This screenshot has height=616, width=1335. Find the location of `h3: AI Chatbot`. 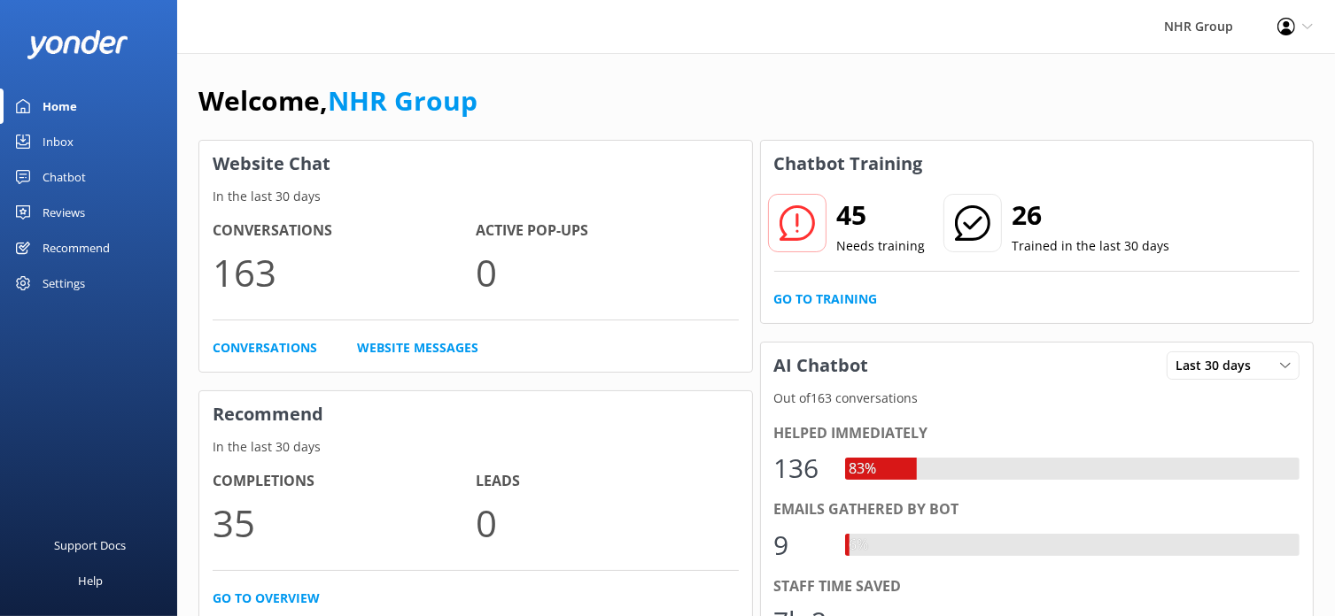

h3: AI Chatbot is located at coordinates (821, 366).